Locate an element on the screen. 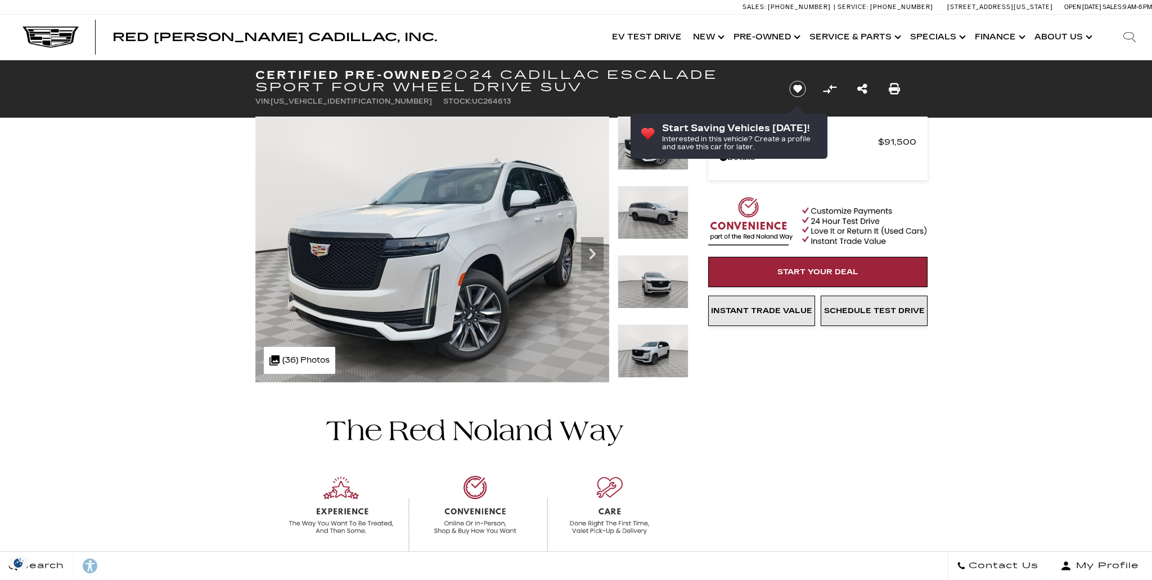 The image size is (1152, 580). img: Certified Used 2024 Crystal White Tricoat Cadillac Sport image 3 is located at coordinates (653, 281).